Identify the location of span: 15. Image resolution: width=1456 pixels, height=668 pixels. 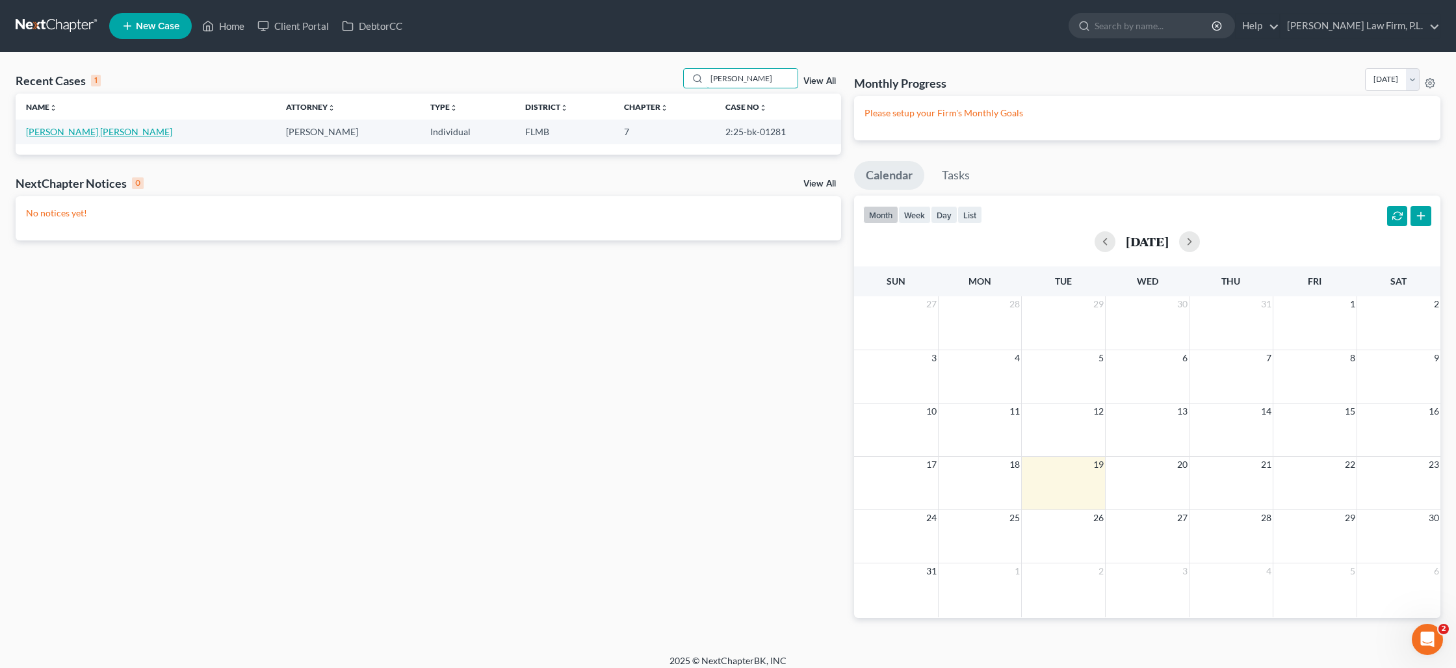
(1350, 411).